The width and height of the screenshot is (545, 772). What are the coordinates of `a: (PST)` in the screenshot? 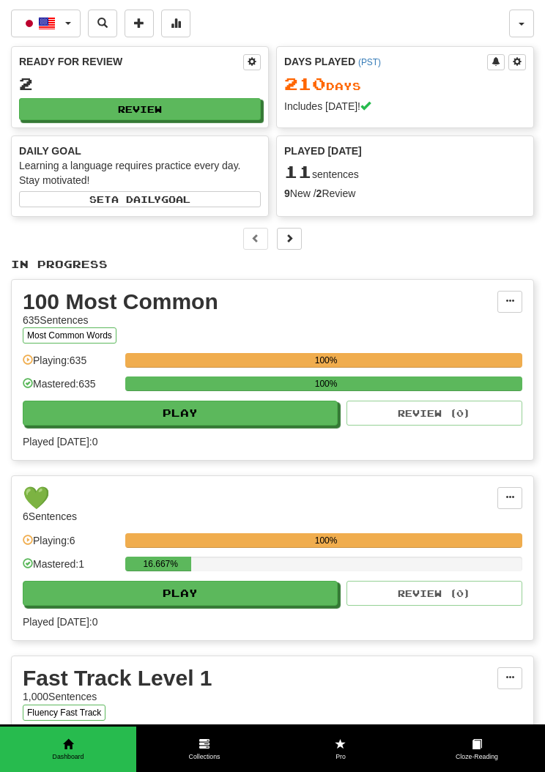 It's located at (369, 62).